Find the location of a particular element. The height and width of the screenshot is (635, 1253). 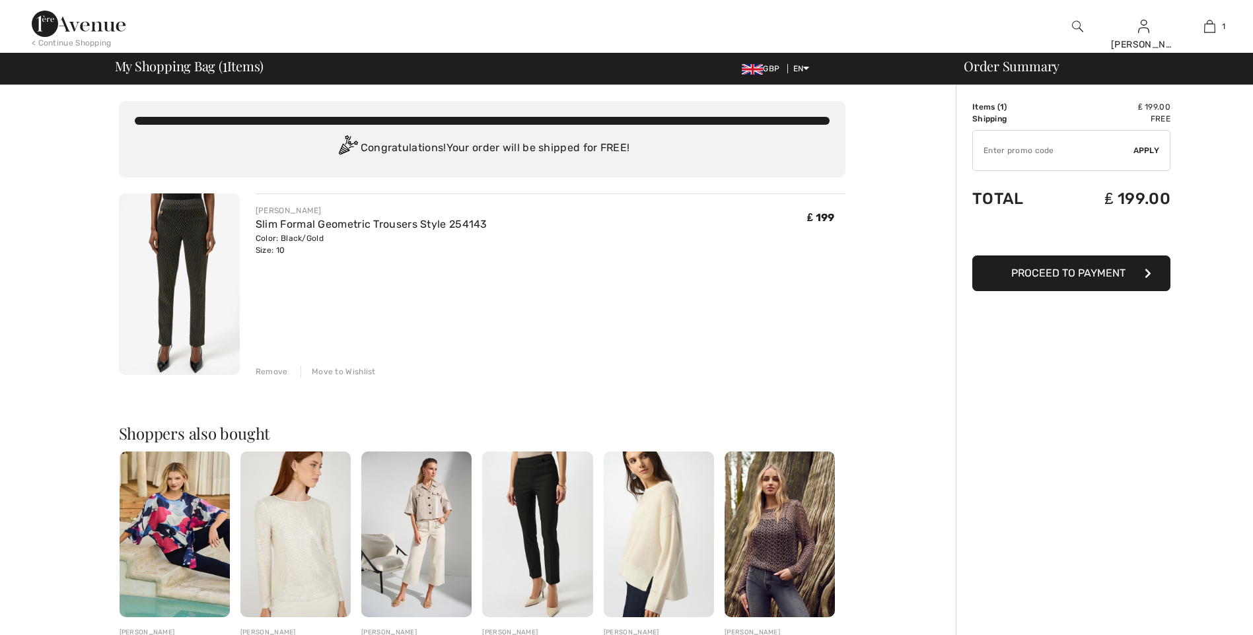

a: 1 is located at coordinates (1209, 26).